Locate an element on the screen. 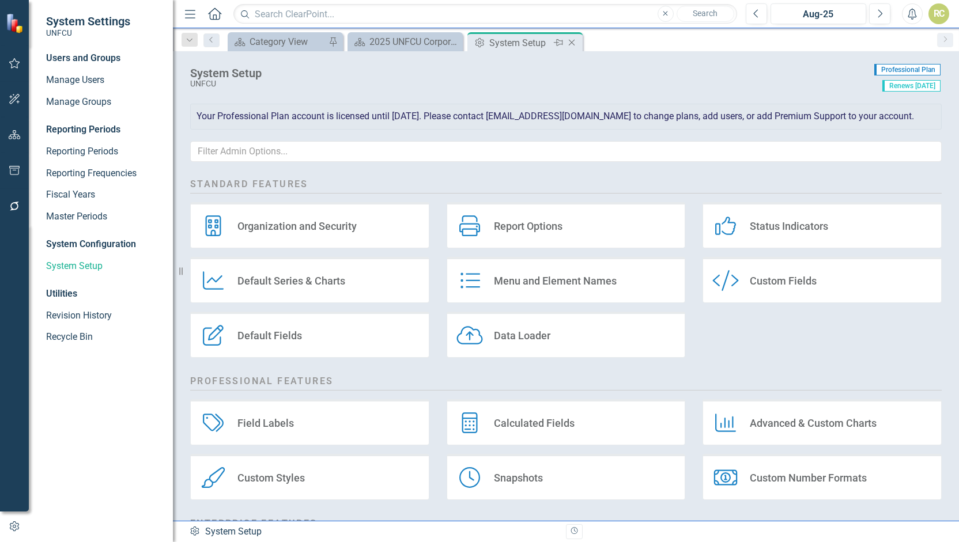 This screenshot has width=959, height=542. a: Master Periods is located at coordinates (104, 217).